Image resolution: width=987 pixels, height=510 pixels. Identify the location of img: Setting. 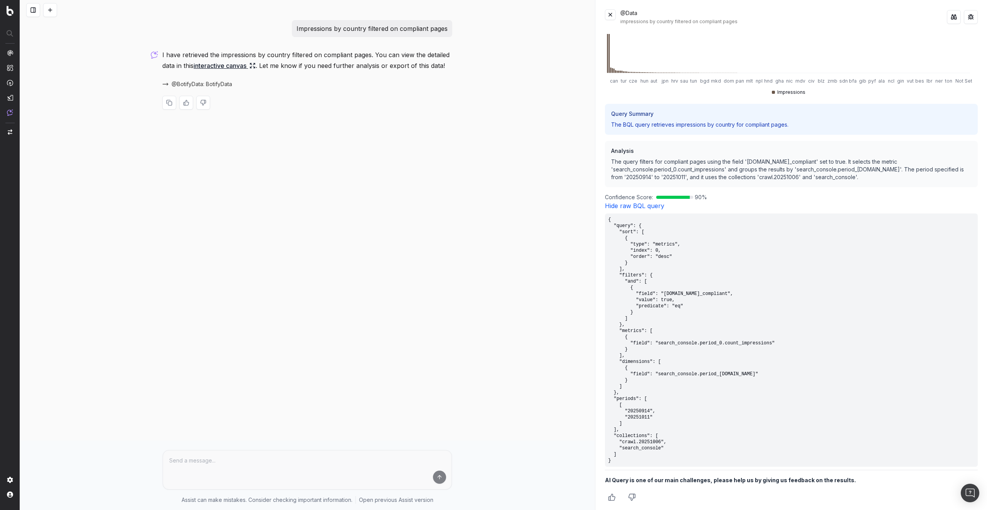
(10, 479).